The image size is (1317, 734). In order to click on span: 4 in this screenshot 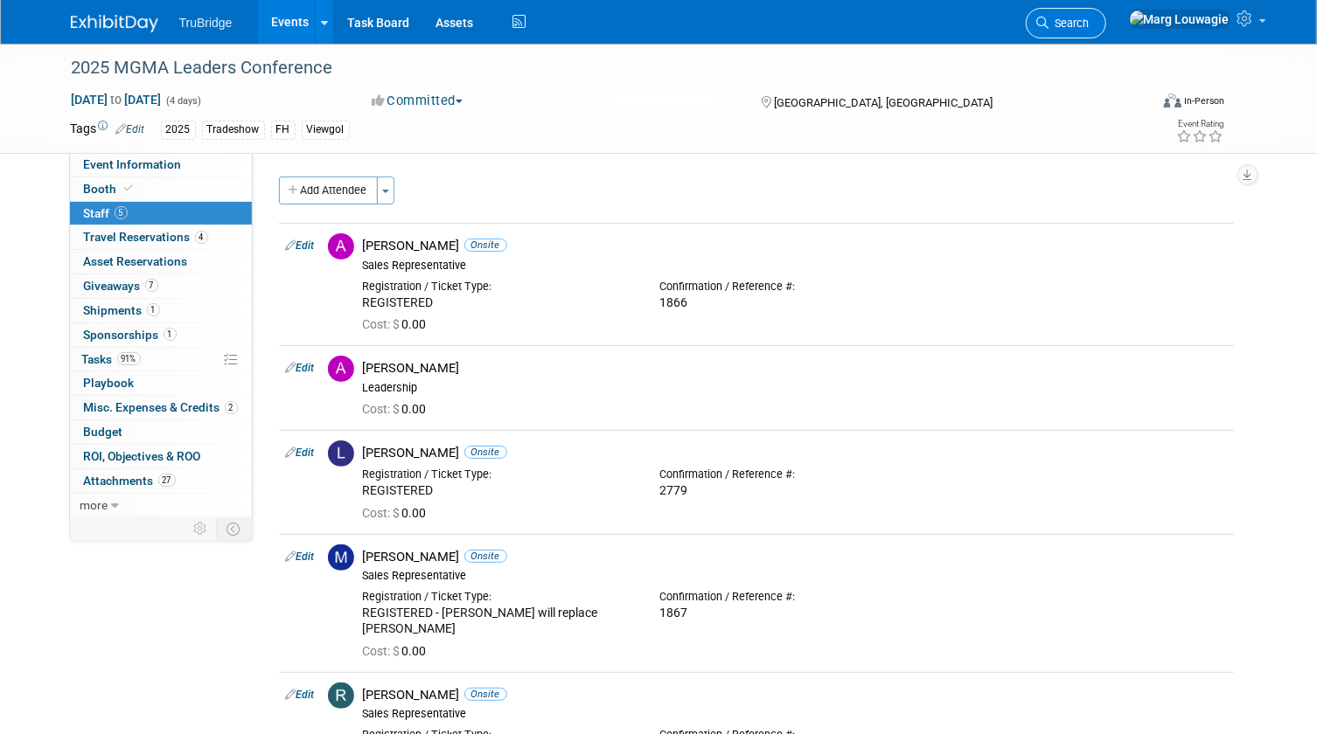, I will do `click(201, 237)`.